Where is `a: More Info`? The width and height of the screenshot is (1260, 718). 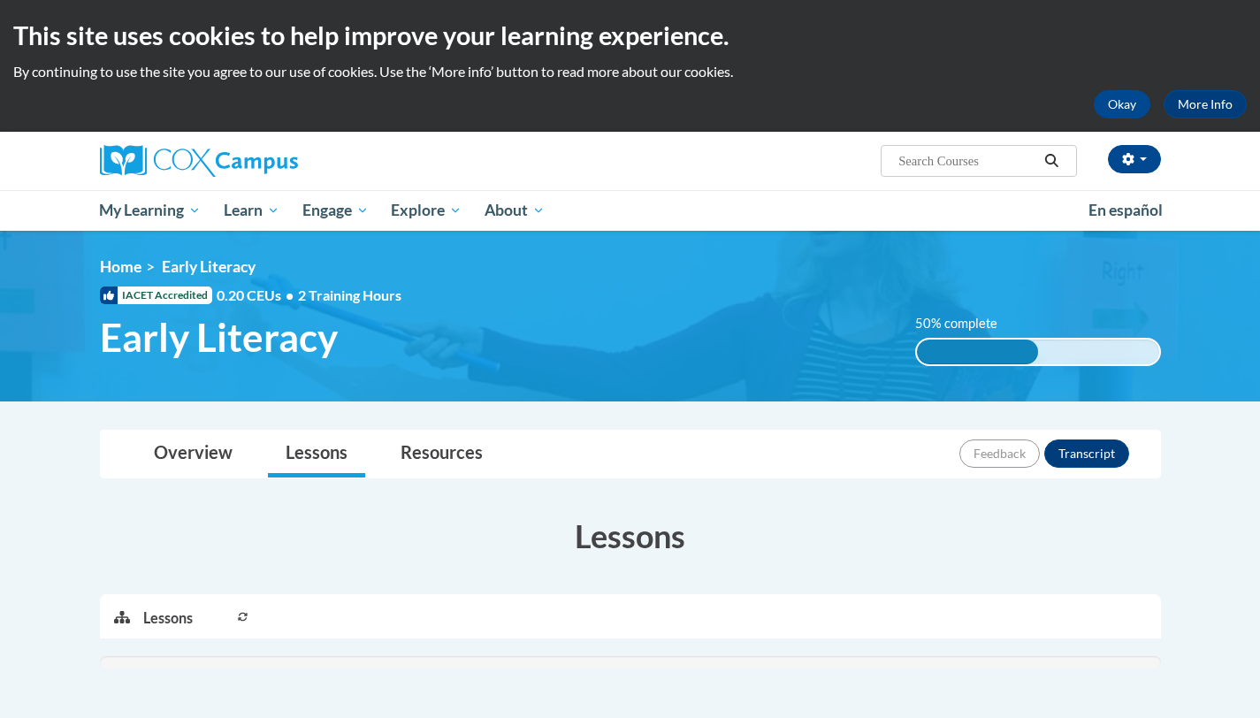
a: More Info is located at coordinates (1205, 104).